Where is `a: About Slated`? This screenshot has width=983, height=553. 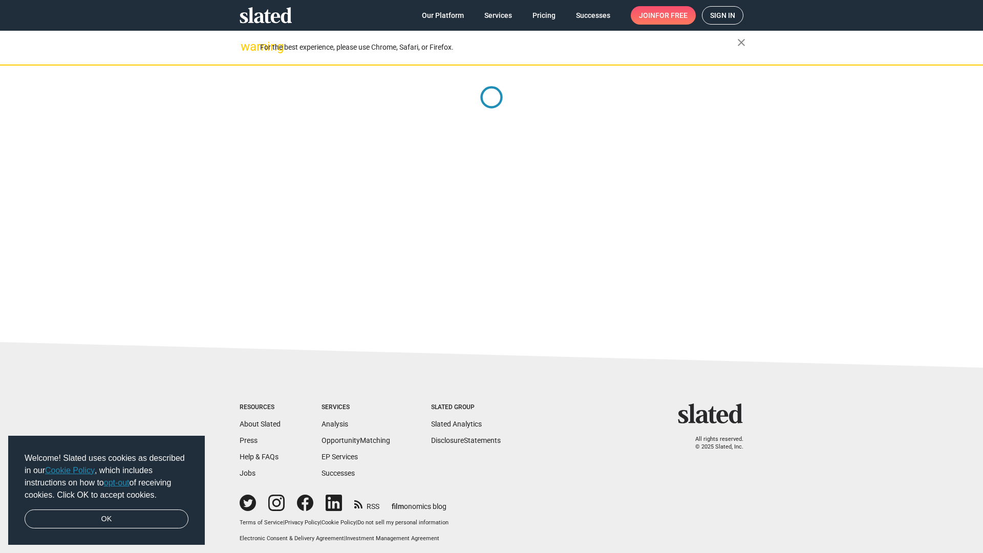 a: About Slated is located at coordinates (260, 424).